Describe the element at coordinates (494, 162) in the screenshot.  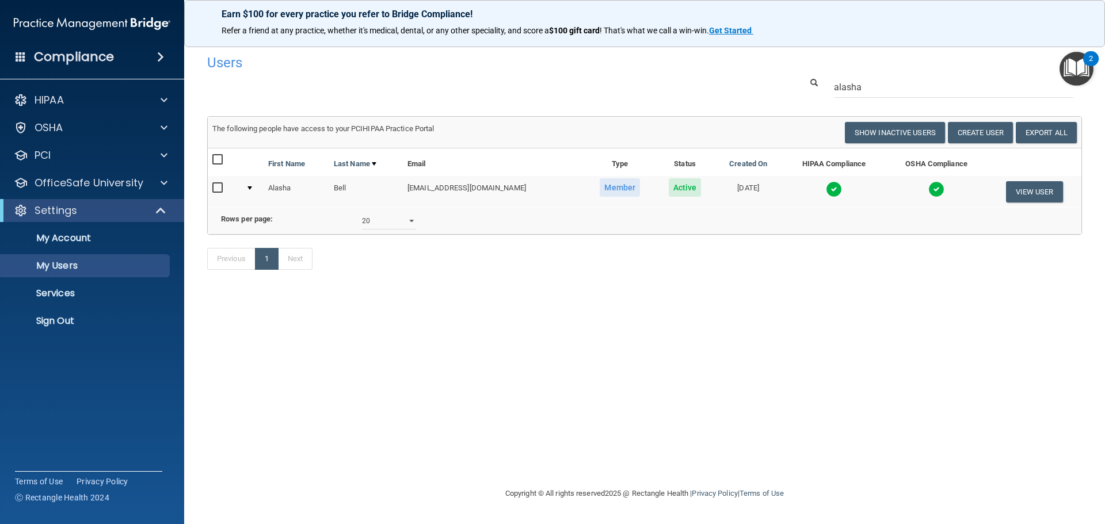
I see `th: Email` at that location.